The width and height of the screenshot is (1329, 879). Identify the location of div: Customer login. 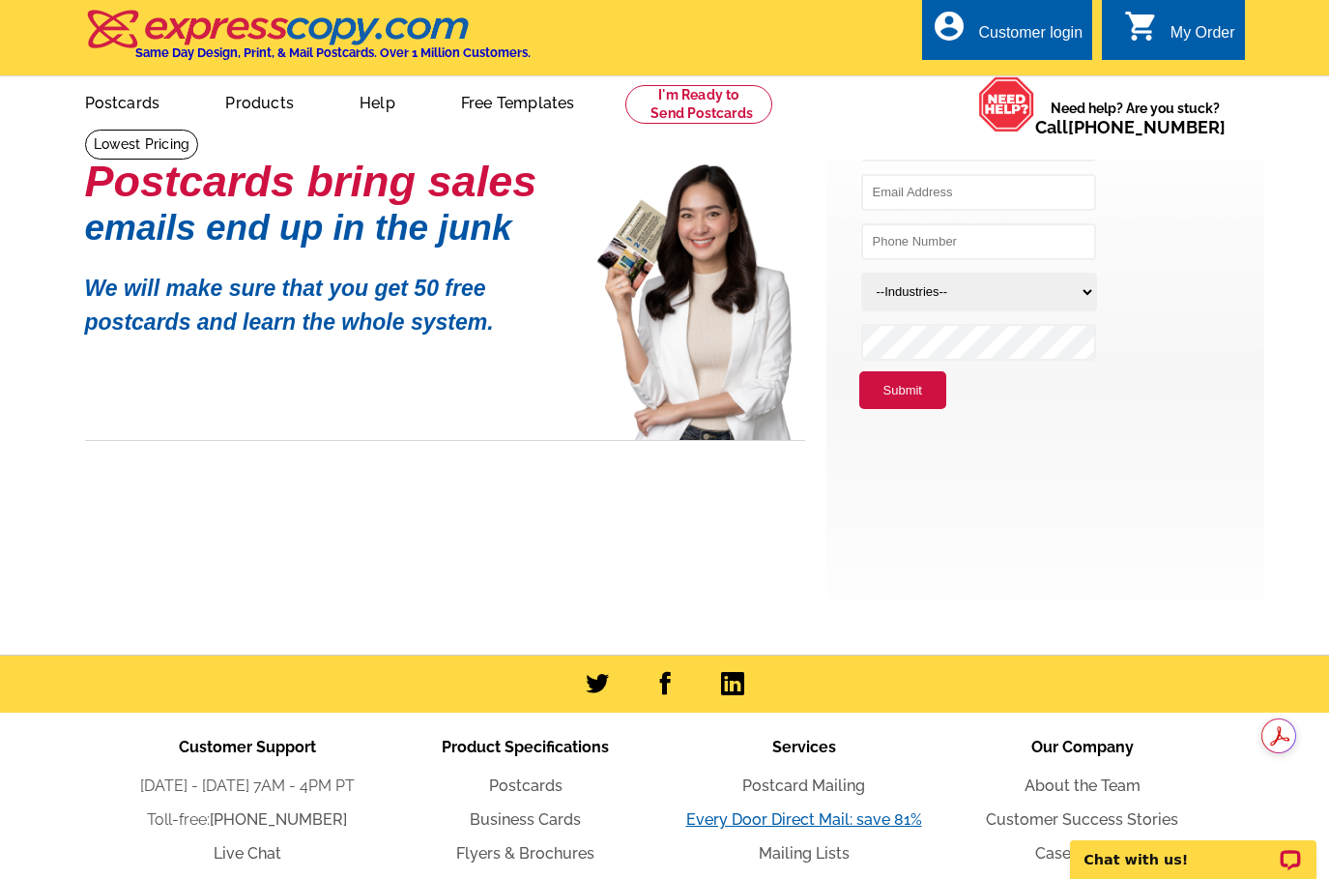
(1031, 38).